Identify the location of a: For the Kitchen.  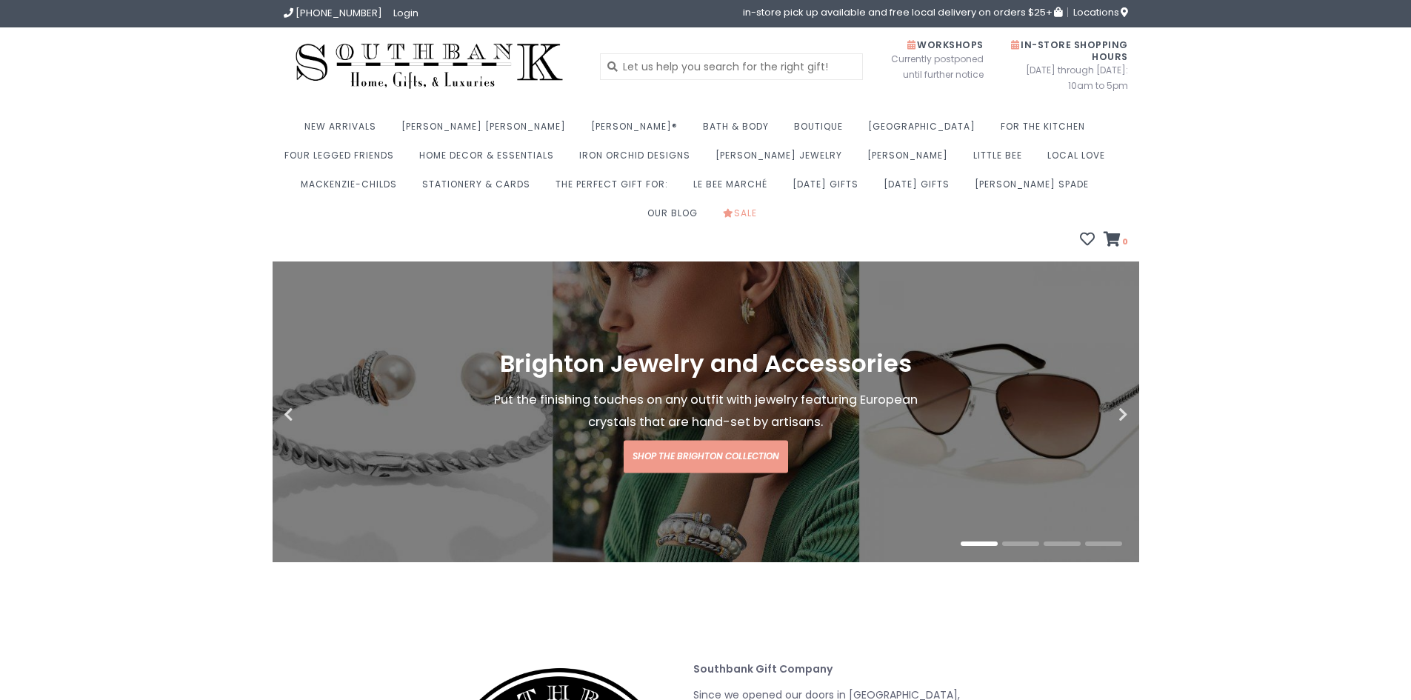
(1047, 130).